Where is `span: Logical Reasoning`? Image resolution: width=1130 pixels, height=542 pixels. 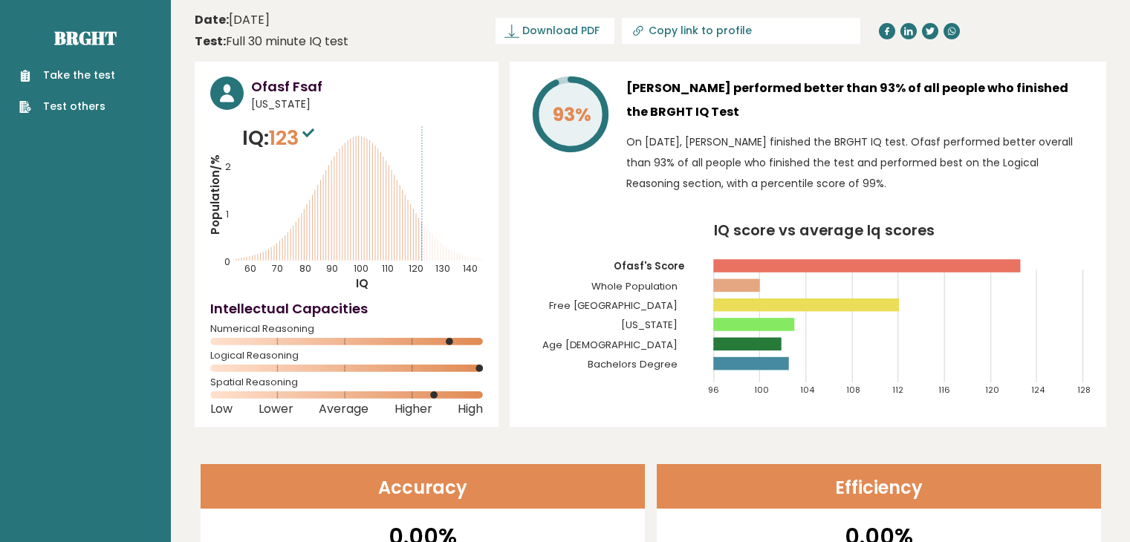
span: Logical Reasoning is located at coordinates (346, 356).